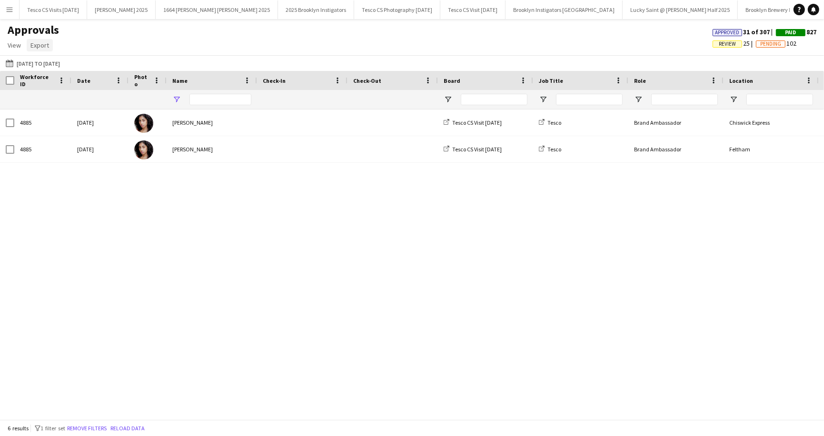 The image size is (824, 436). Describe the element at coordinates (39, 45) in the screenshot. I see `span: Export` at that location.